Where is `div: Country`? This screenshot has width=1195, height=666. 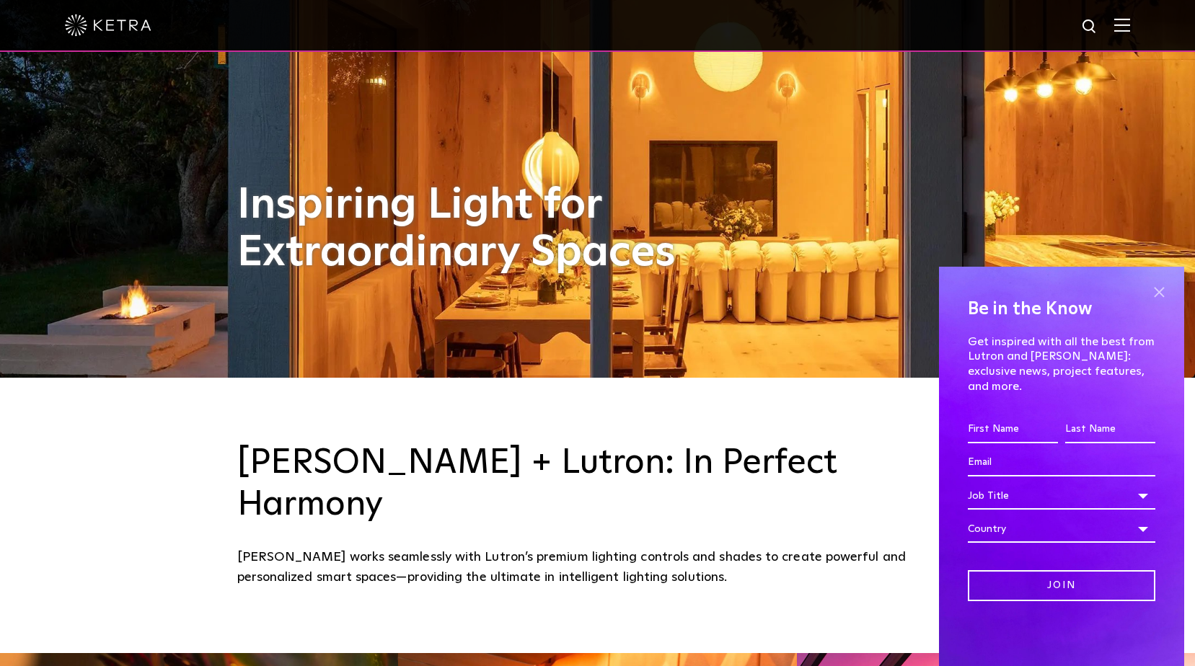
div: Country is located at coordinates (1062, 529).